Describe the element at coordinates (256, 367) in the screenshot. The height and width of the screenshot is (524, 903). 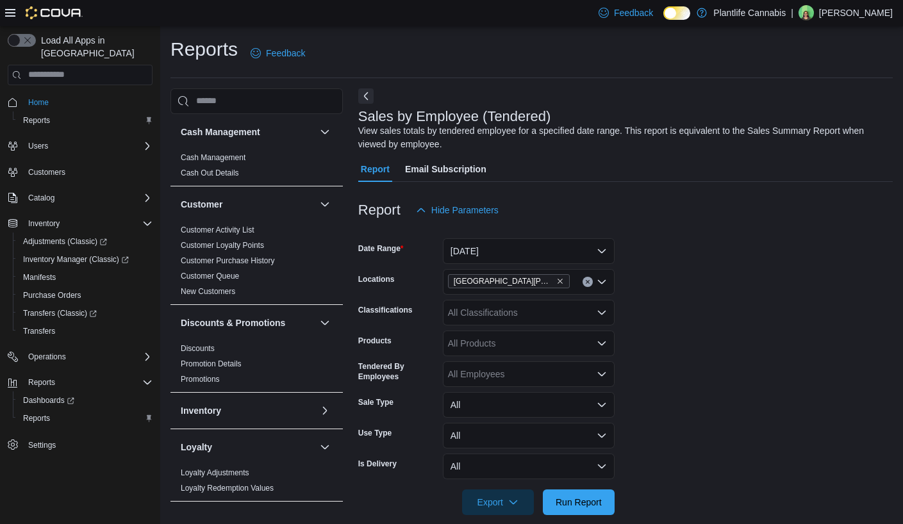
I see `div: Discounts & Promotions` at that location.